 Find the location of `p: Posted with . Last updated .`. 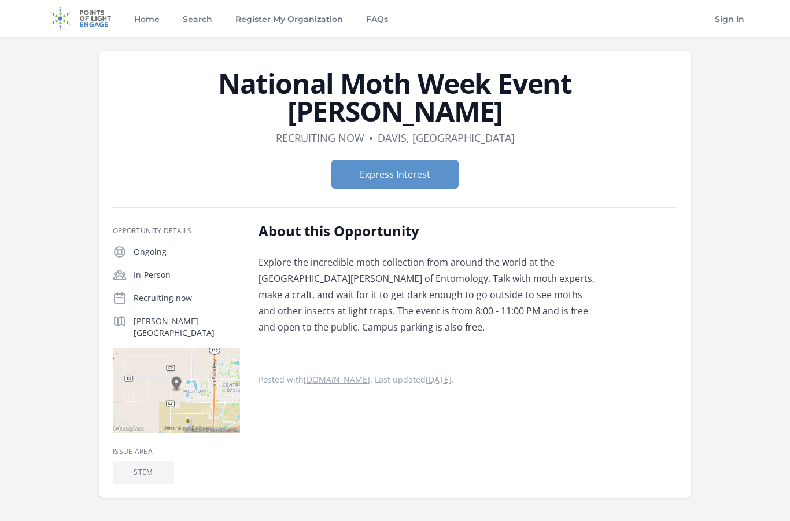

p: Posted with . Last updated . is located at coordinates (468, 380).